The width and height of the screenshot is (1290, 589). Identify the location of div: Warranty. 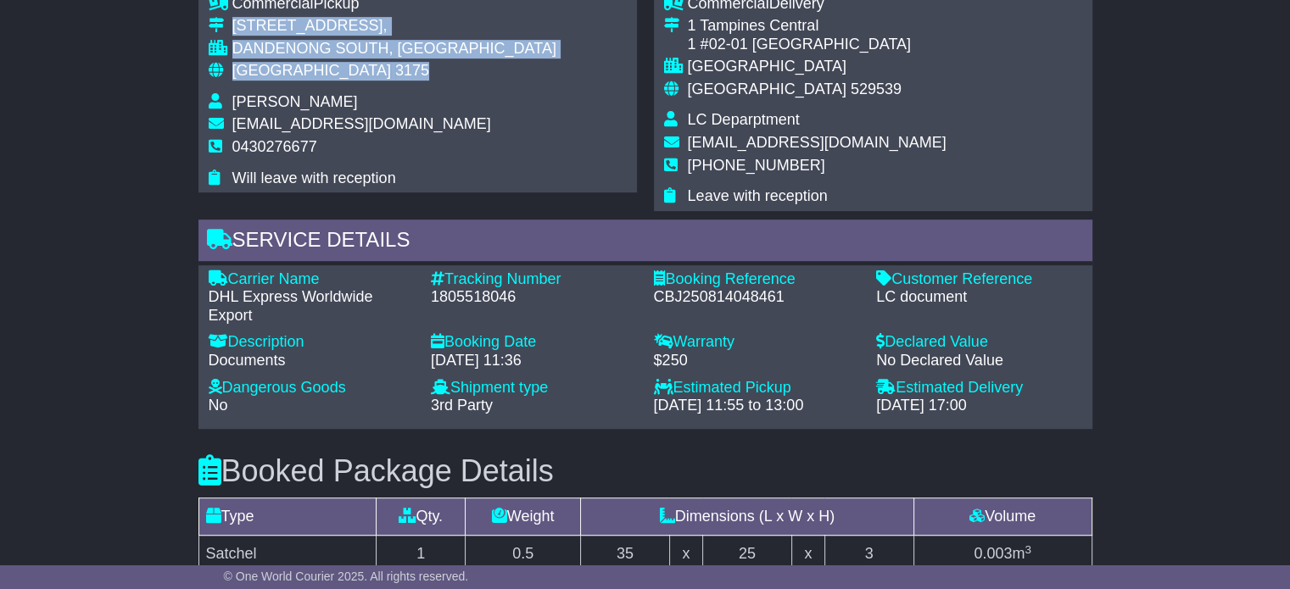
(756, 343).